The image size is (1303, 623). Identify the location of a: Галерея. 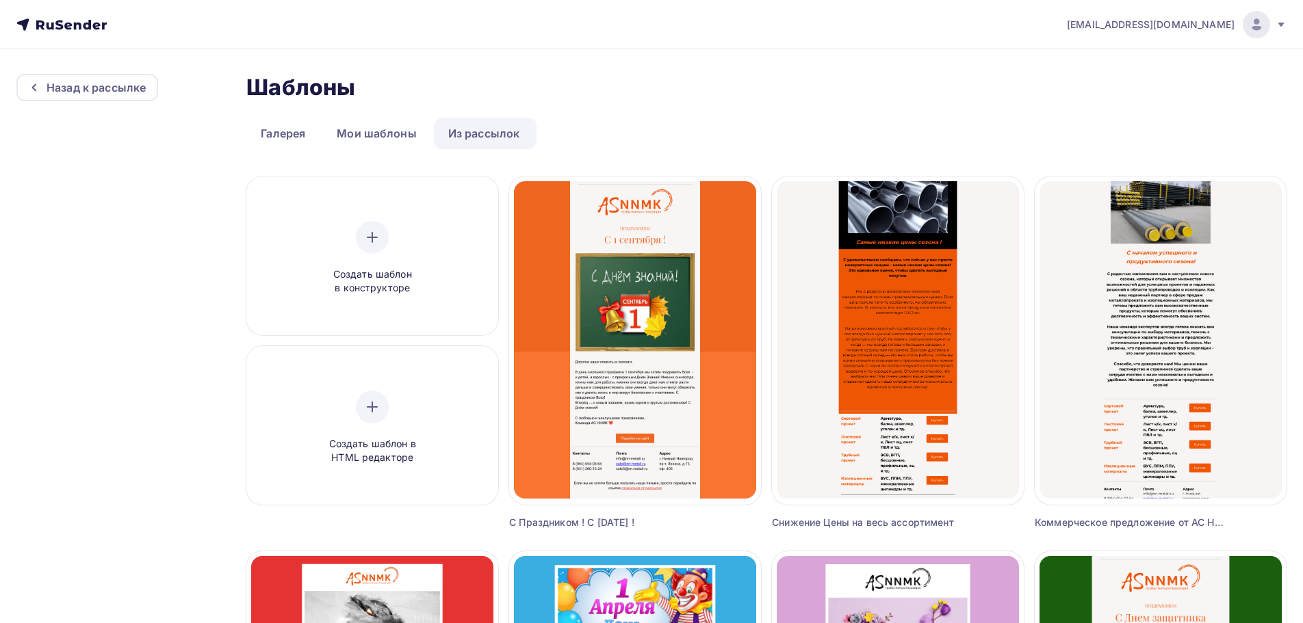
(283, 133).